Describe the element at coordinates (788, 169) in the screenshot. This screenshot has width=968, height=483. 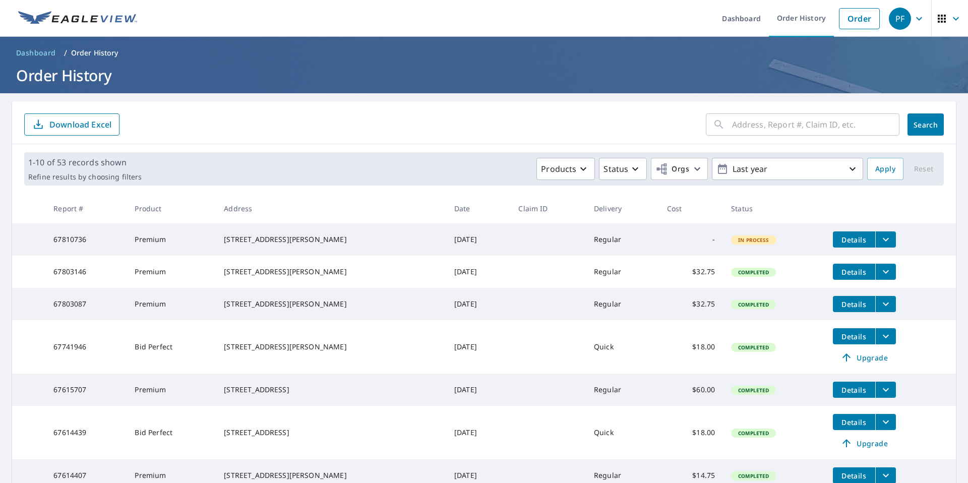
I see `p: Last year` at that location.